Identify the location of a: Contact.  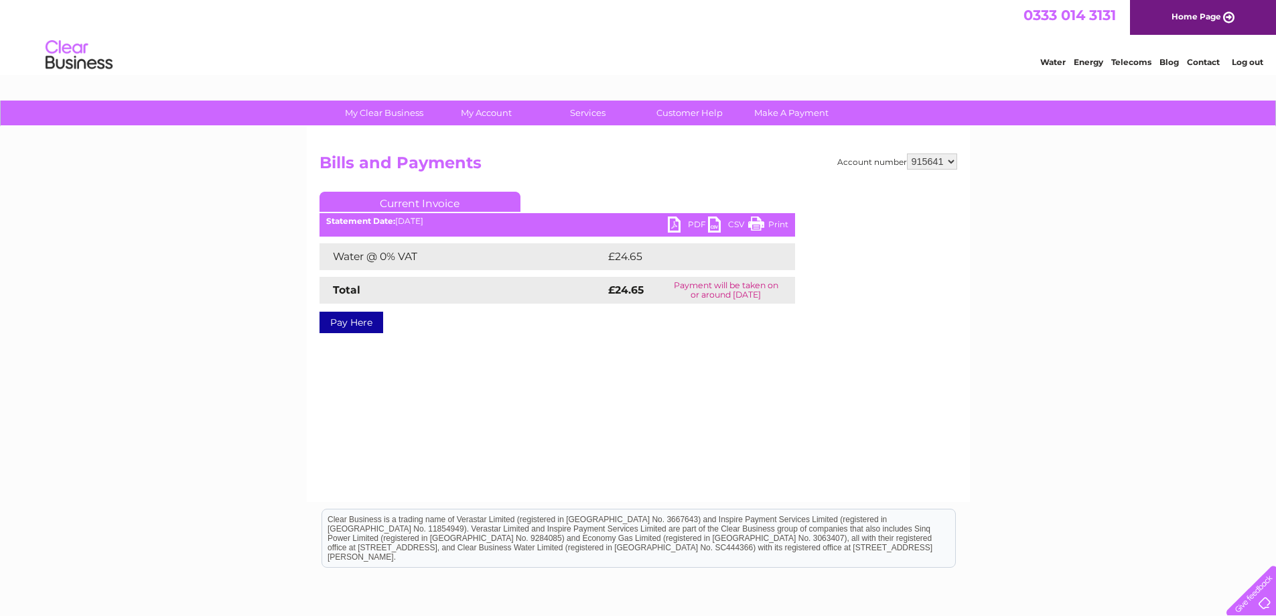
(1203, 62).